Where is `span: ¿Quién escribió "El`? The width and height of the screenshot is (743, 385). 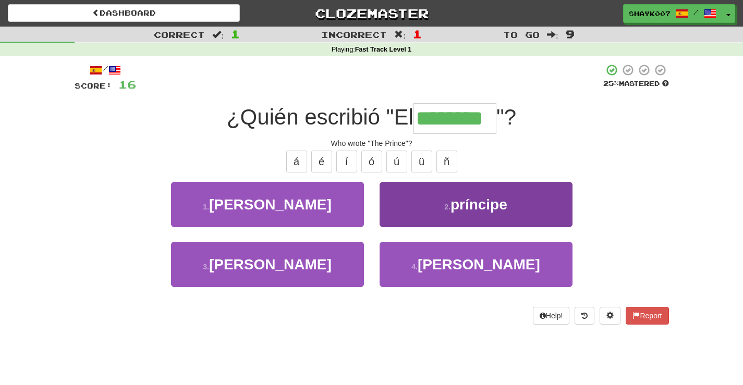 span: ¿Quién escribió "El is located at coordinates (320, 117).